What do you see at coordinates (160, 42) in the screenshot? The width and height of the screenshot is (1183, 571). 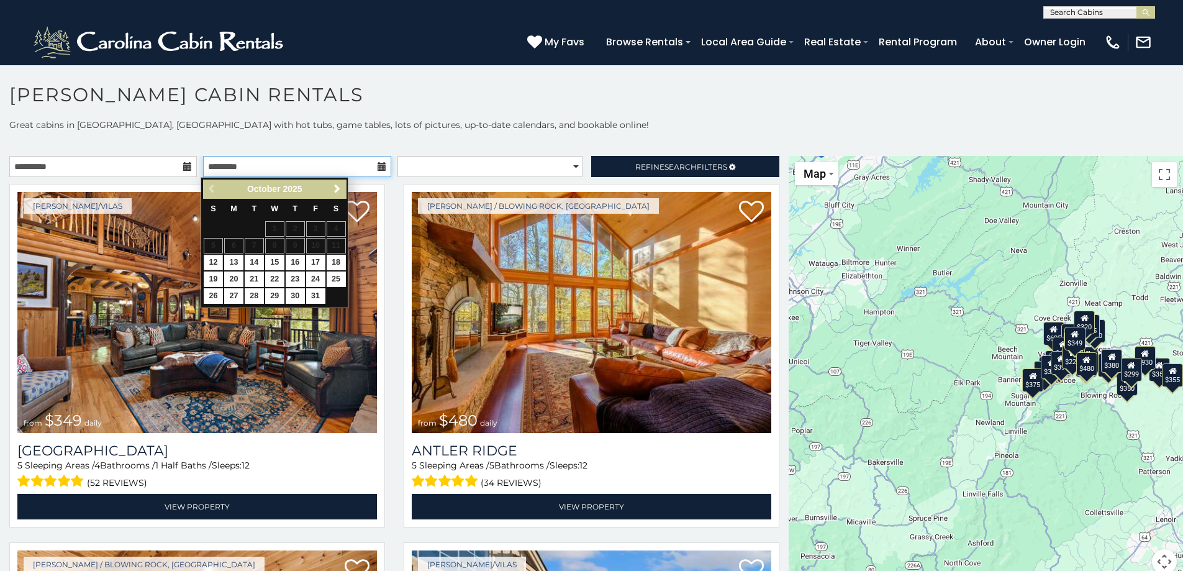 I see `img: White-1-2.png` at bounding box center [160, 42].